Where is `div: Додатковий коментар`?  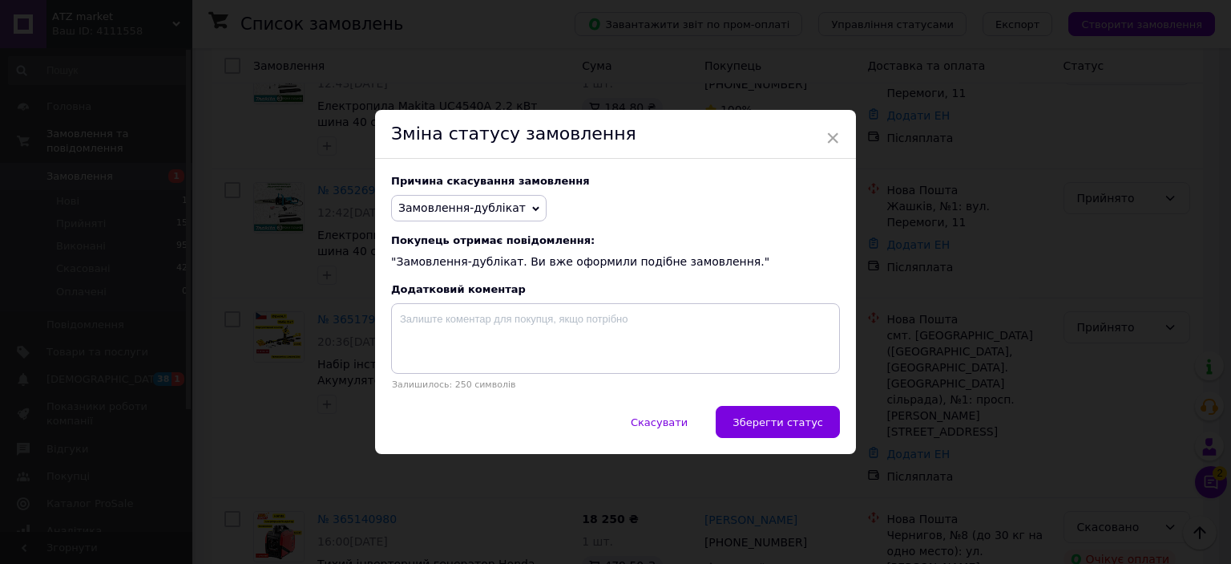
div: Додатковий коментар is located at coordinates (616, 289).